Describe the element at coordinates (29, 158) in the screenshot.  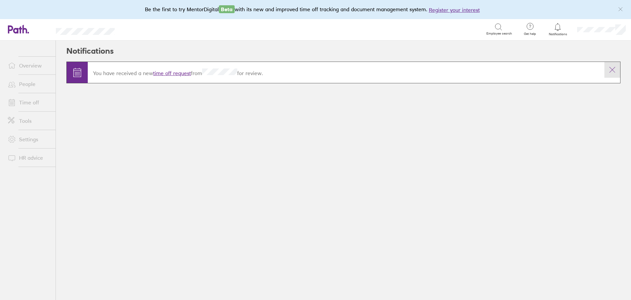
I see `a: HR advice` at that location.